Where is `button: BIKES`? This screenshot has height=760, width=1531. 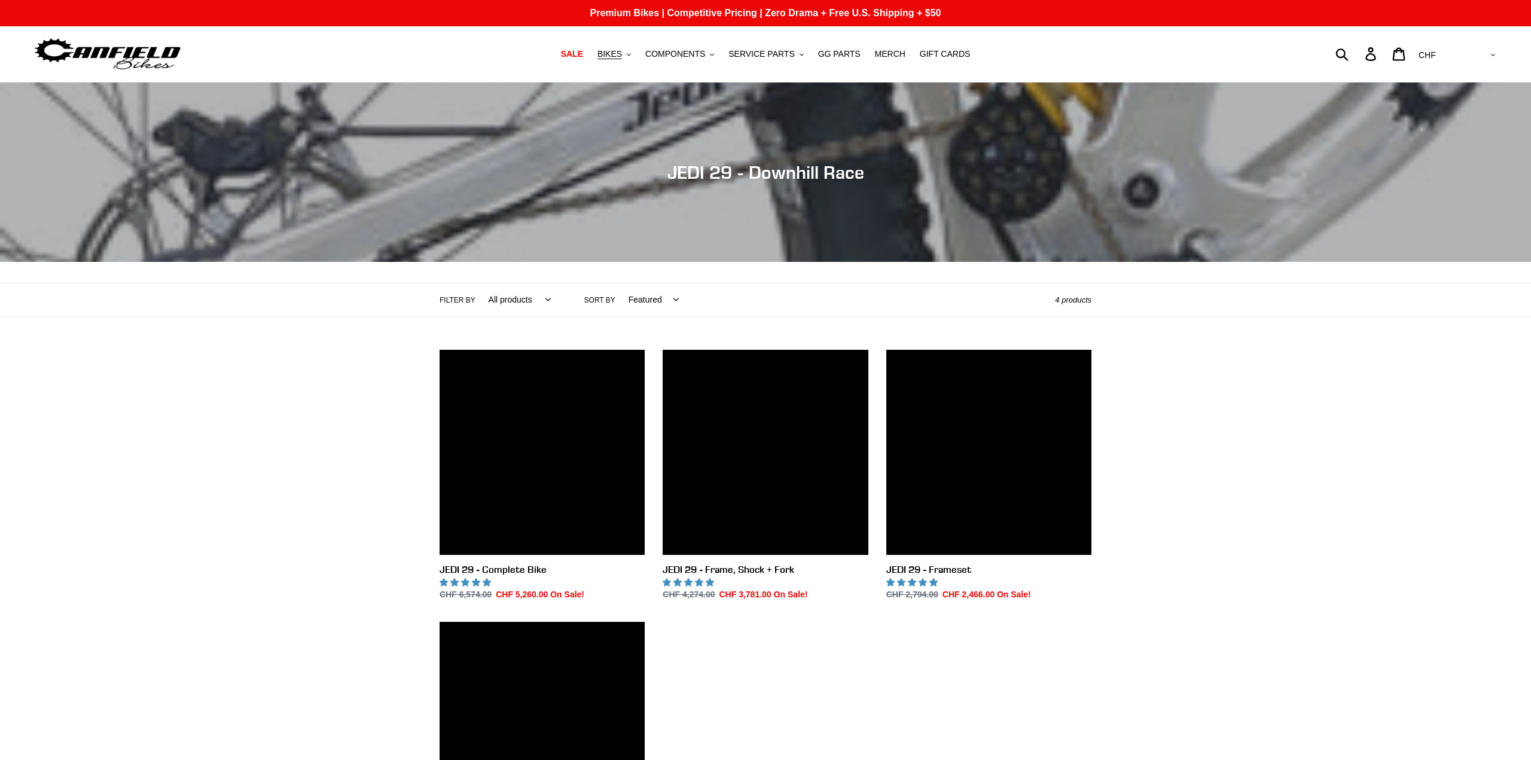 button: BIKES is located at coordinates (614, 54).